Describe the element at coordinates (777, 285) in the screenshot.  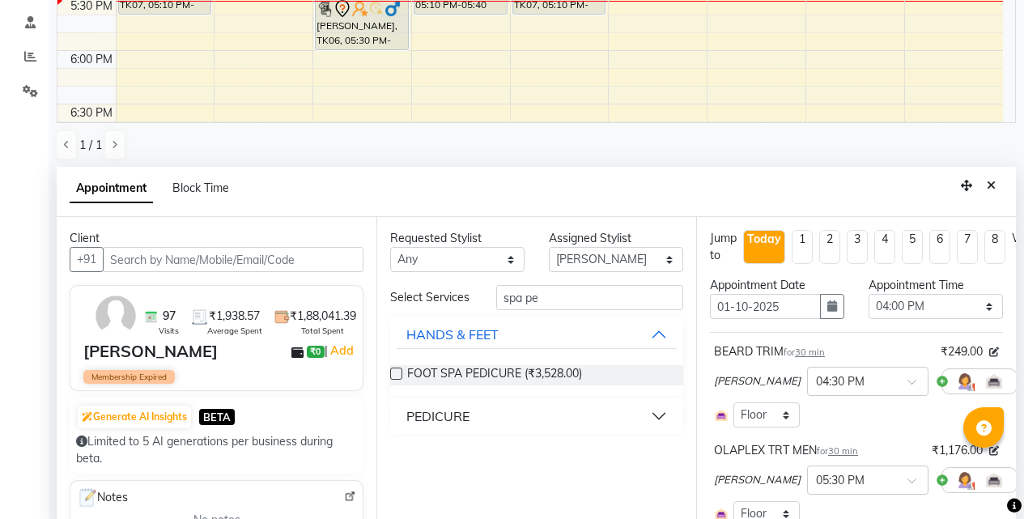
I see `div: Appointment Date` at that location.